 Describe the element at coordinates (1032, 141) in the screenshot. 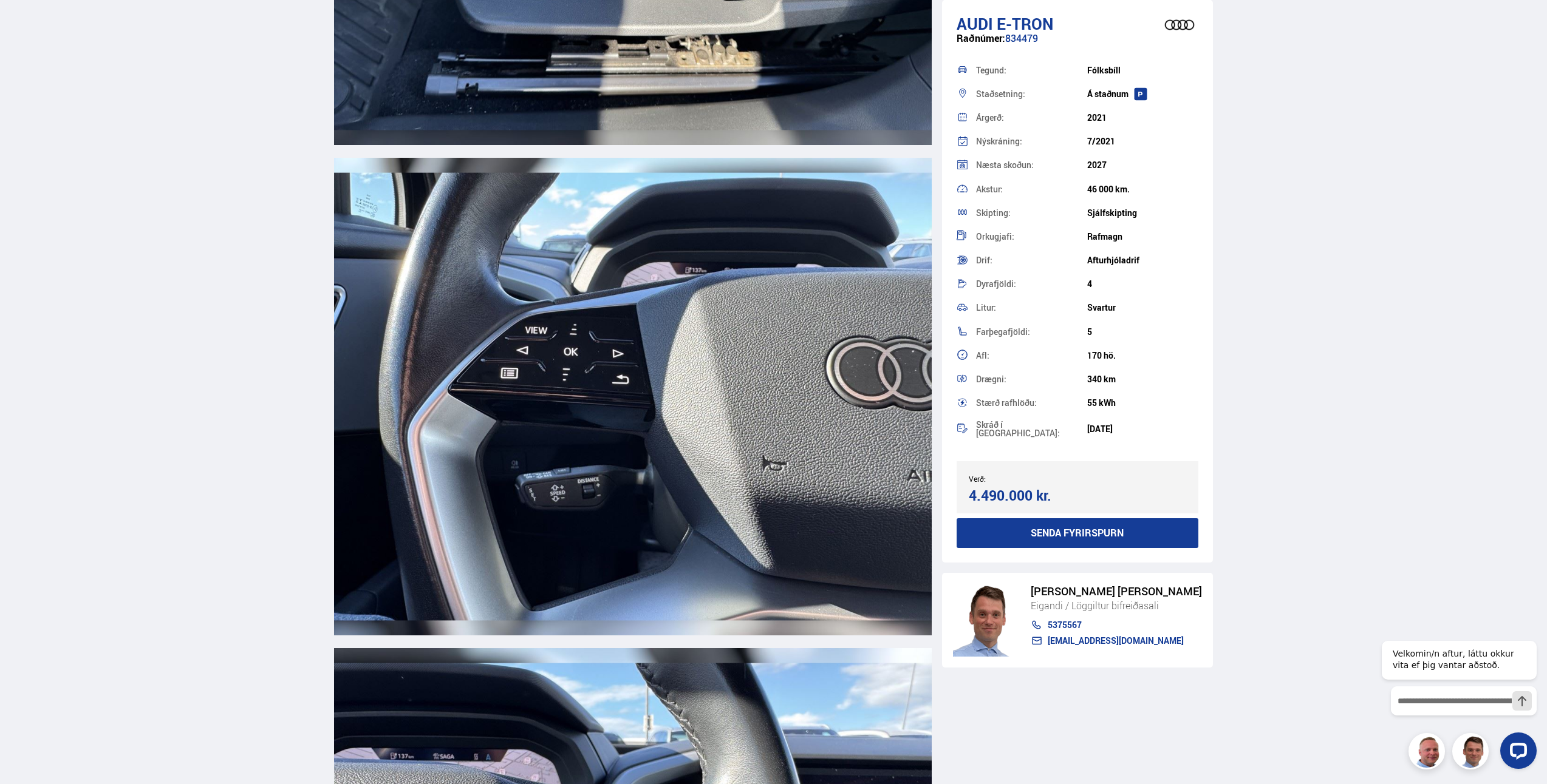

I see `div: Nýskráning:` at that location.